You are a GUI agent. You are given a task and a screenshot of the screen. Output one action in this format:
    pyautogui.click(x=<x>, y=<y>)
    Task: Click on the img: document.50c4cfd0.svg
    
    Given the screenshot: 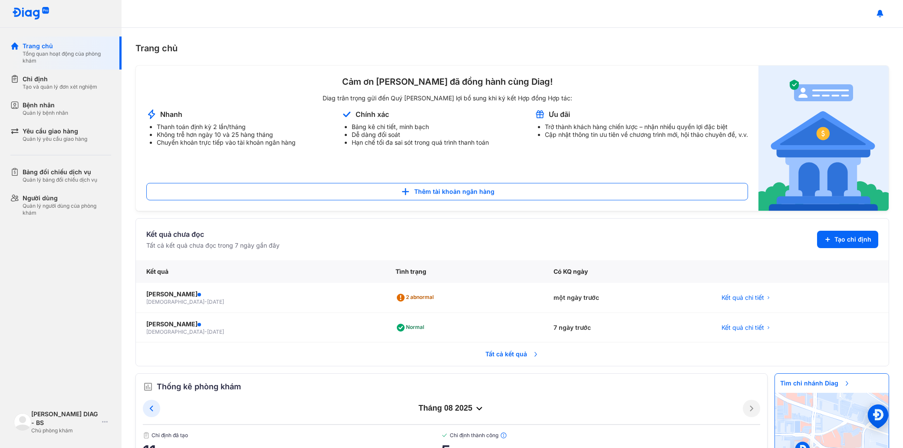 What is the action you would take?
    pyautogui.click(x=146, y=435)
    